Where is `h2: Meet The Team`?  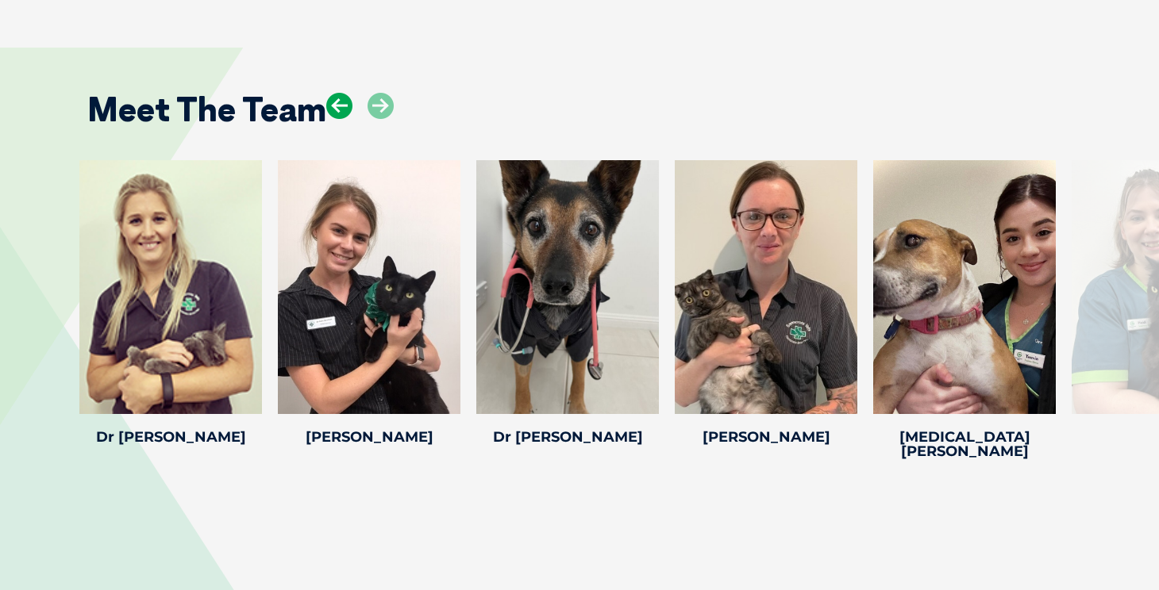 h2: Meet The Team is located at coordinates (206, 110).